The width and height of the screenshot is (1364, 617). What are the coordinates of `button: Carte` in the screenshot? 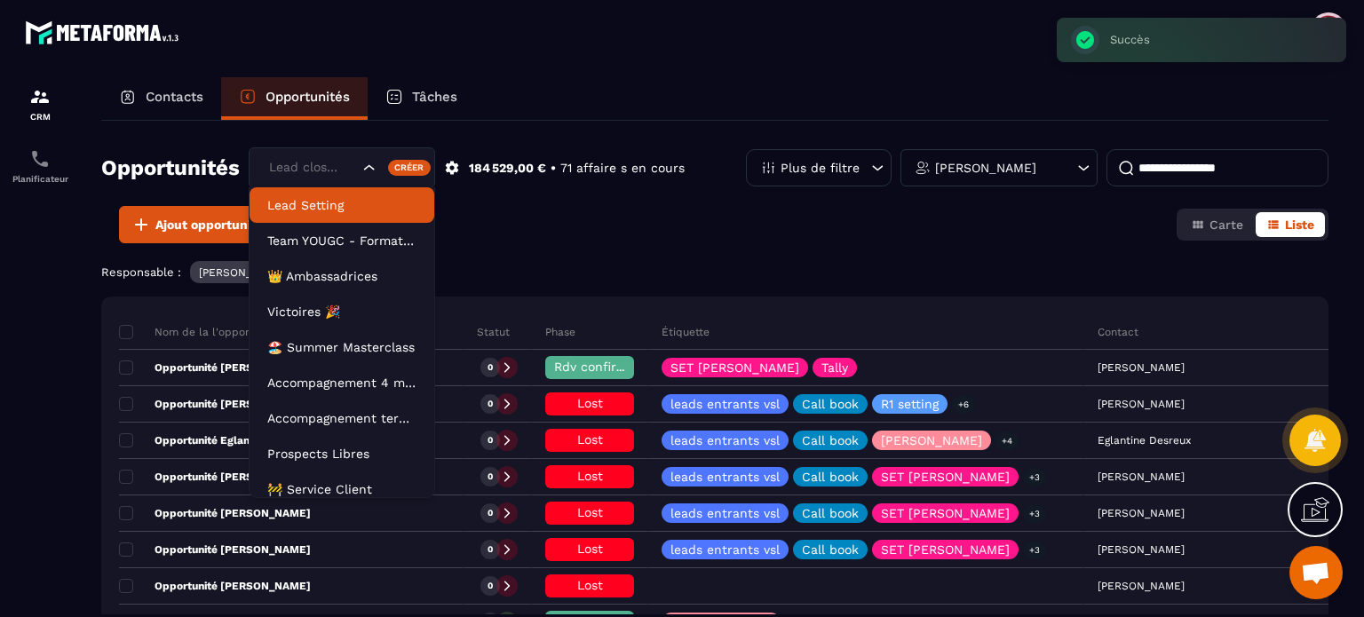 It's located at (1217, 225).